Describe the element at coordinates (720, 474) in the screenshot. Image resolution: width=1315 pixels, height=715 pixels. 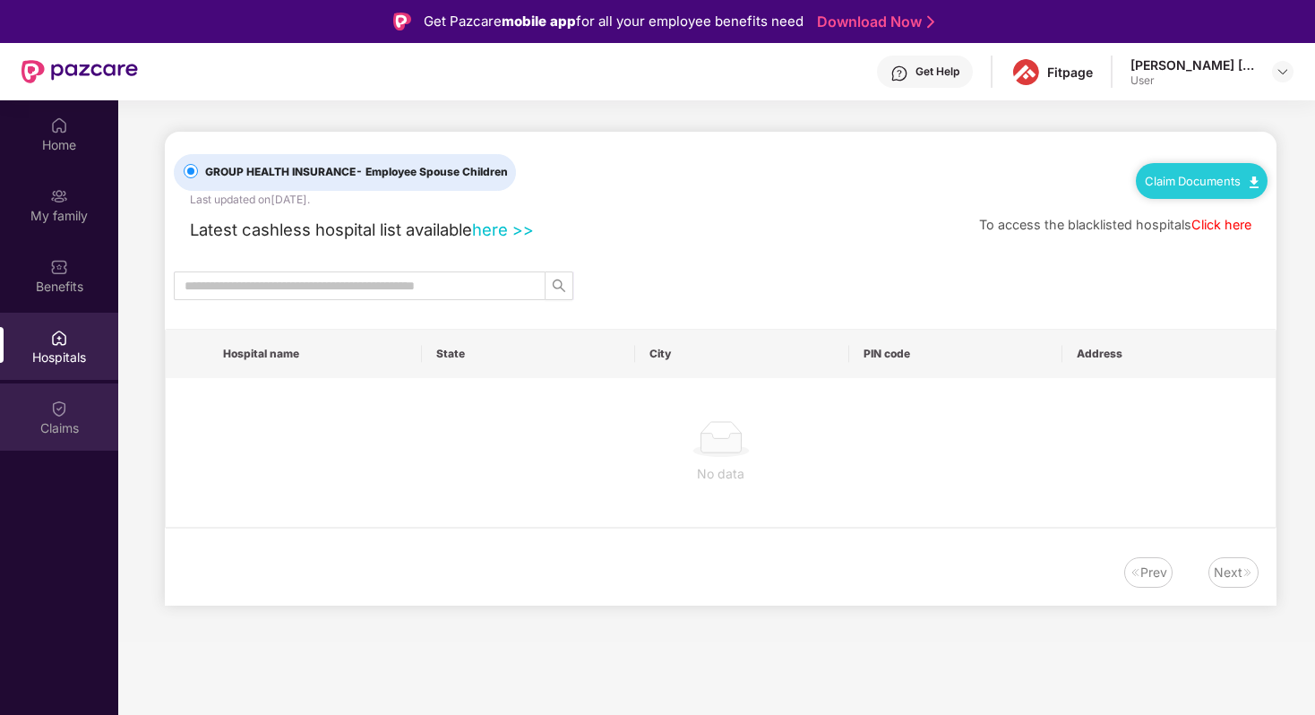
I see `div: No data` at that location.